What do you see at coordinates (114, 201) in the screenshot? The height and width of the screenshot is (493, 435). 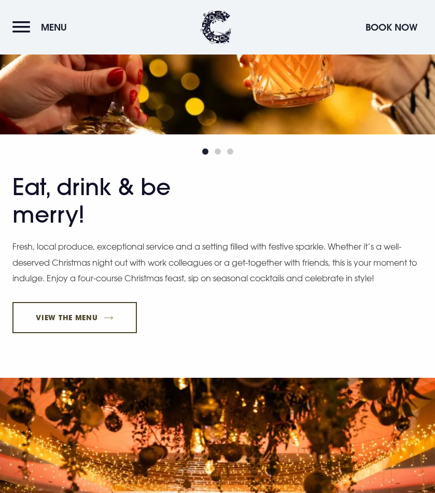 I see `h2: Eat, drink & be merry!` at bounding box center [114, 201].